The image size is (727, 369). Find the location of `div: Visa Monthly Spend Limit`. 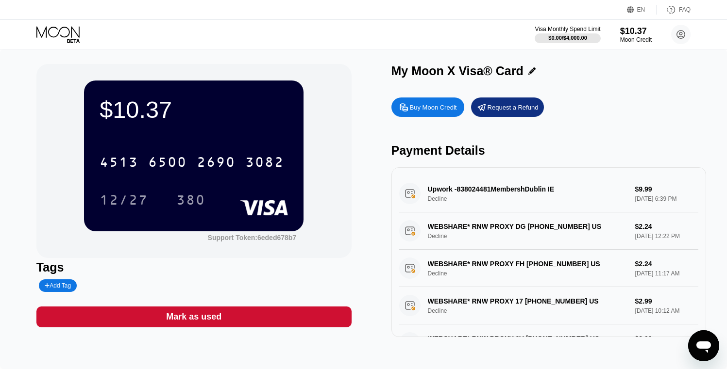

div: Visa Monthly Spend Limit is located at coordinates (567, 29).